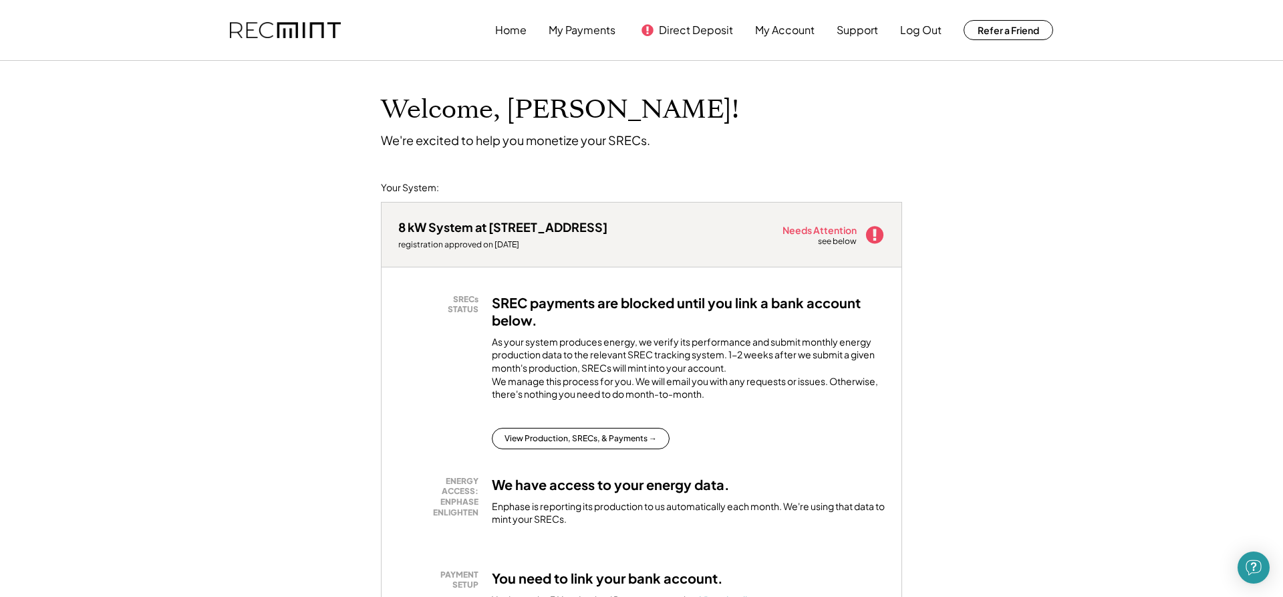  What do you see at coordinates (581, 438) in the screenshot?
I see `button: View Production, SRECs, & Payments →` at bounding box center [581, 438].